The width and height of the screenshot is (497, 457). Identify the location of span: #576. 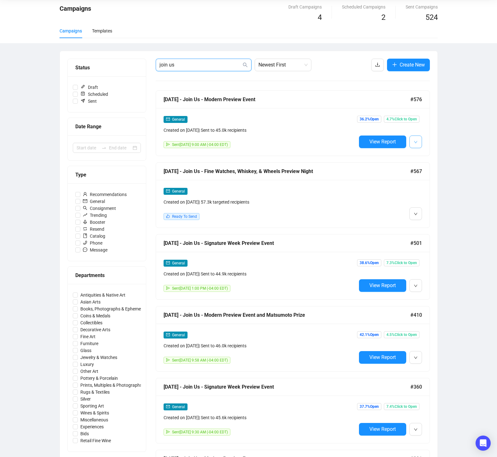
(416, 99).